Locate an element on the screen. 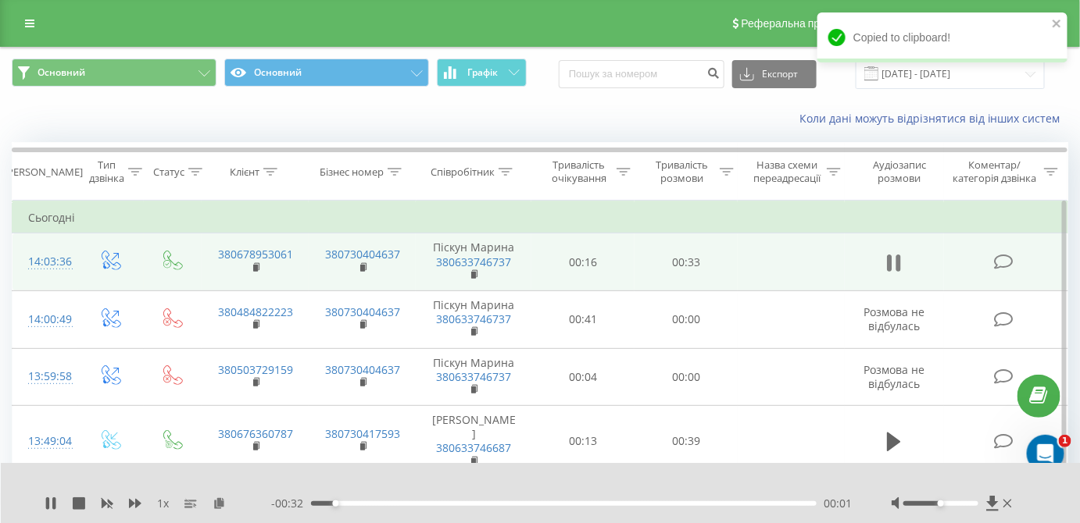 This screenshot has width=1080, height=523. div: Співробітник is located at coordinates (462, 172).